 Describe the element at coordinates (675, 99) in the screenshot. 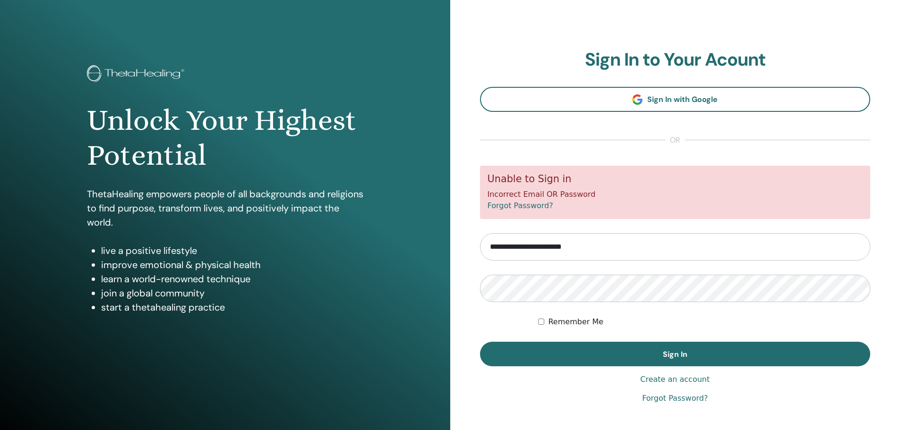

I see `a: Sign In with Google` at that location.